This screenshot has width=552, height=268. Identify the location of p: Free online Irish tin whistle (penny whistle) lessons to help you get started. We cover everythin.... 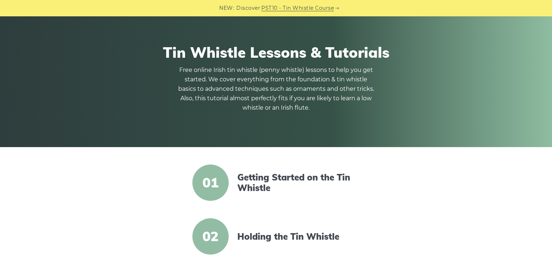
(276, 89).